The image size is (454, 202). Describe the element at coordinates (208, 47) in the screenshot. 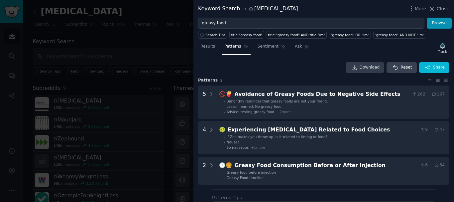

I see `span: Results` at that location.